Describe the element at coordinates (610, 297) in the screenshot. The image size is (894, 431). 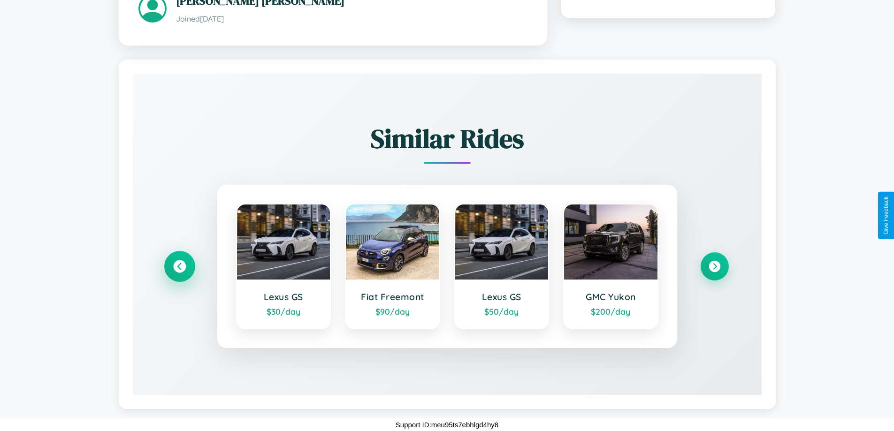
I see `h3: GMC Yukon` at that location.